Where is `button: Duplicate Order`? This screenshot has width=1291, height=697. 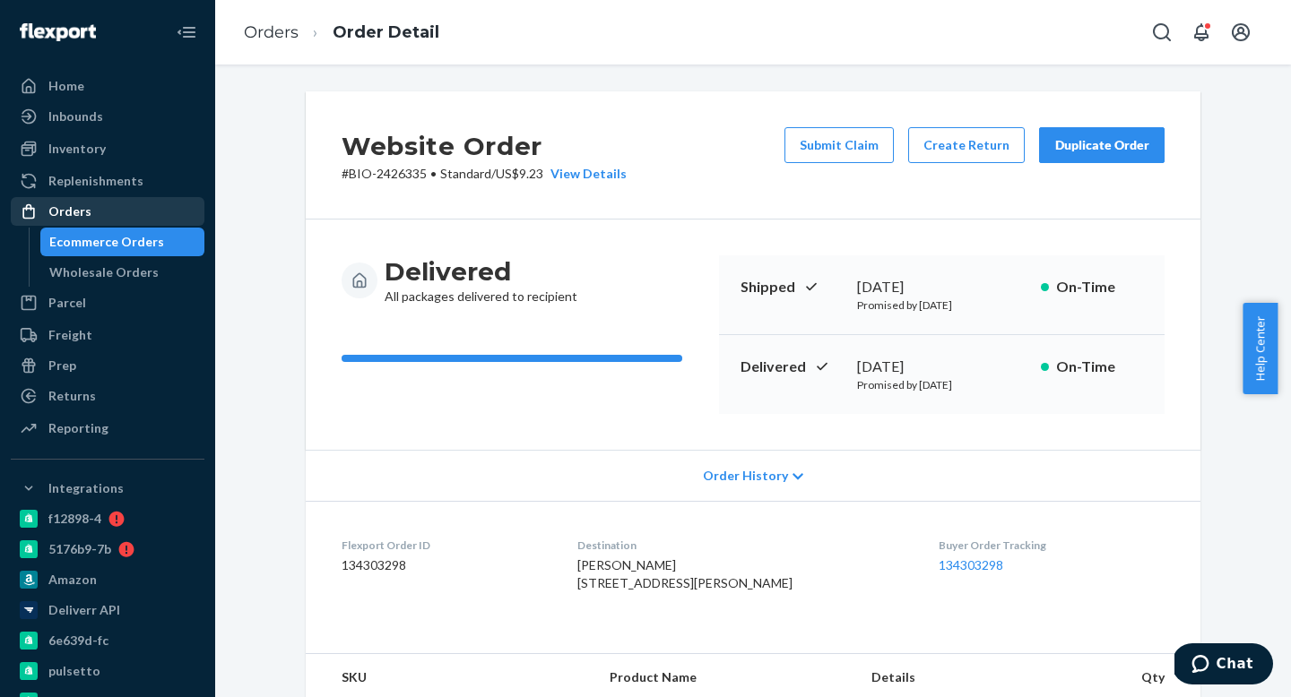 button: Duplicate Order is located at coordinates (1102, 145).